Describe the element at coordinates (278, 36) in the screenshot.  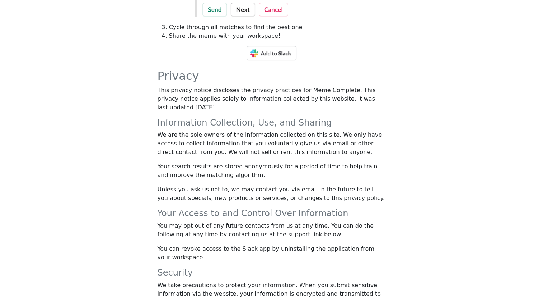
I see `li: Share the meme with your workspace!` at that location.